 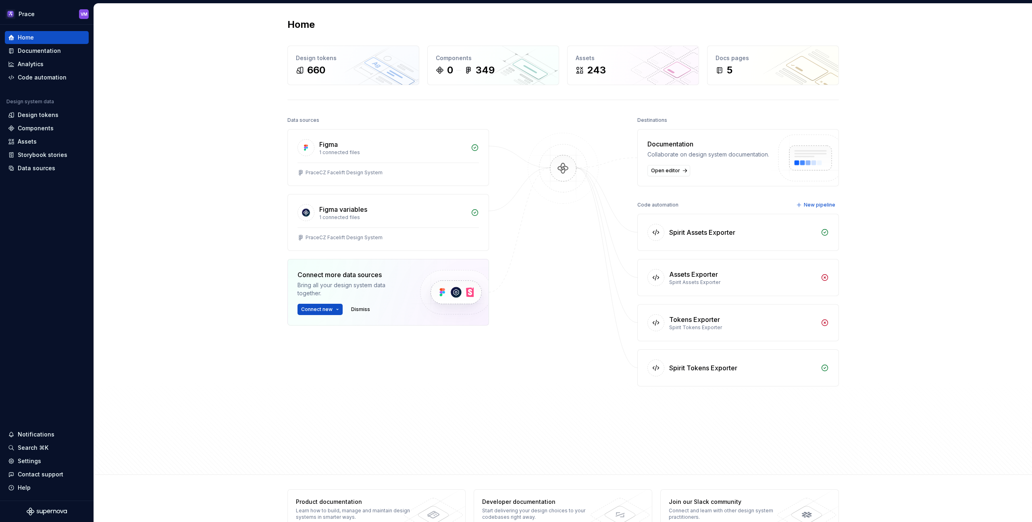 What do you see at coordinates (47, 155) in the screenshot?
I see `a: Storybook stories` at bounding box center [47, 155].